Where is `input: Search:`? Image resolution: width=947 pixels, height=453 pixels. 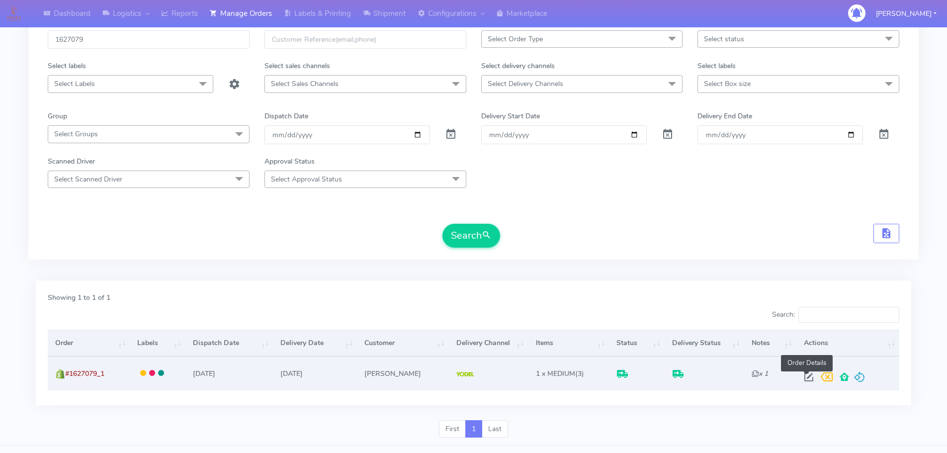
input: Search: is located at coordinates (848, 315).